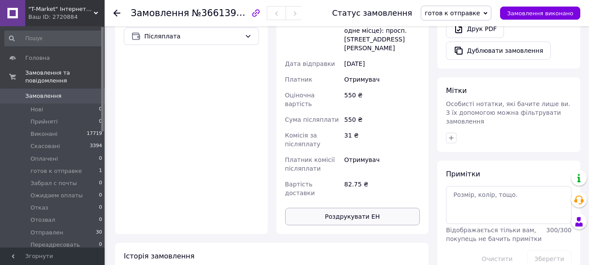 The height and width of the screenshot is (265, 589). I want to click on span: 300 / 300, so click(559, 230).